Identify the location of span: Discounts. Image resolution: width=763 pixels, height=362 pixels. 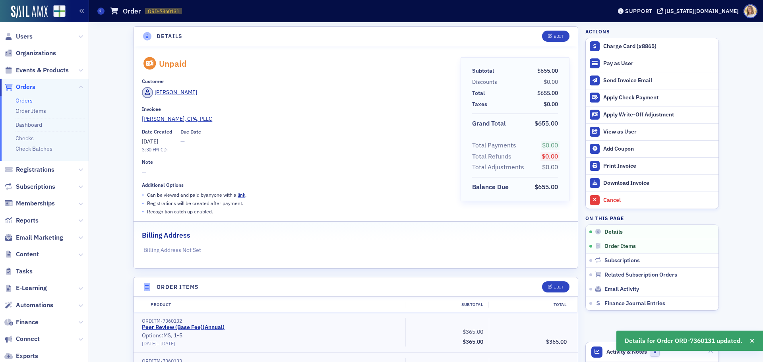
(486, 82).